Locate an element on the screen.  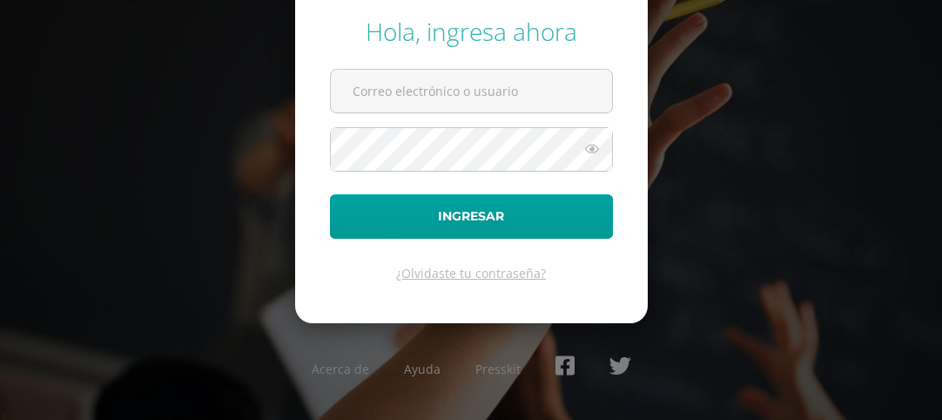
a: Ayuda is located at coordinates (422, 368).